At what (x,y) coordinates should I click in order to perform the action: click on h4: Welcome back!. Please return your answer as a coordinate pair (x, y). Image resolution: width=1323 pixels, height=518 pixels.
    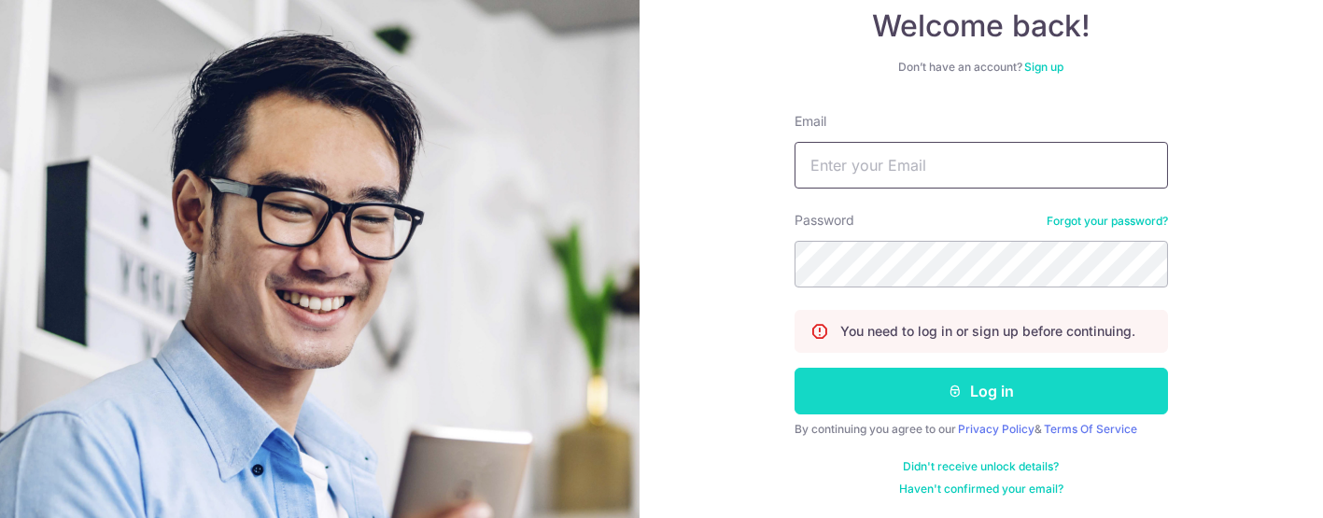
    Looking at the image, I should click on (981, 26).